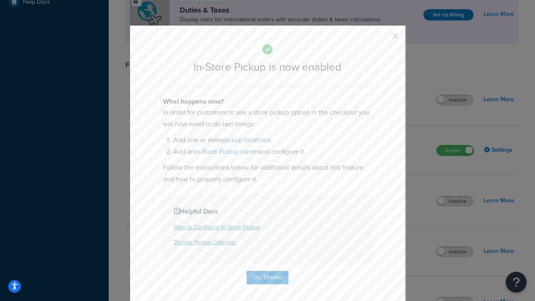 The height and width of the screenshot is (301, 535). What do you see at coordinates (267, 211) in the screenshot?
I see `h4: Helpful Docs` at bounding box center [267, 211].